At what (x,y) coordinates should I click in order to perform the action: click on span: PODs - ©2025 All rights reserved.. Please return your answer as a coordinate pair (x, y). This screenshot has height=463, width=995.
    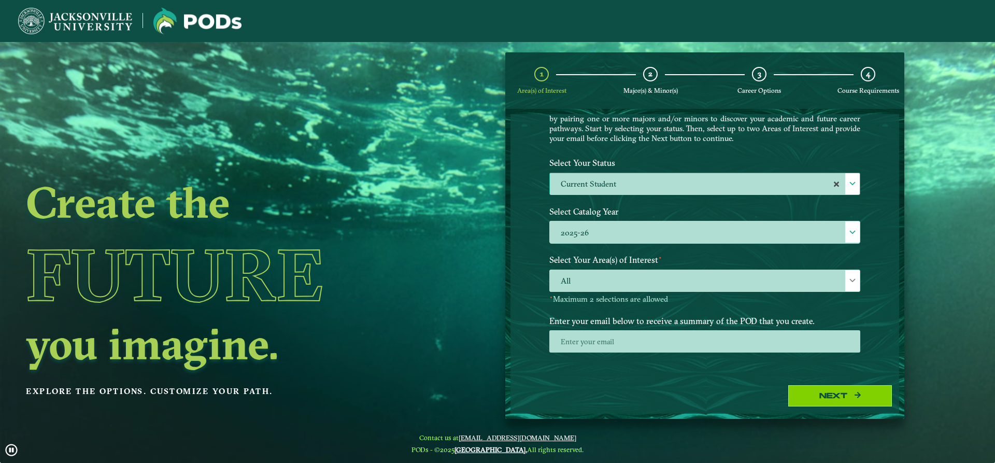
    Looking at the image, I should click on (498, 449).